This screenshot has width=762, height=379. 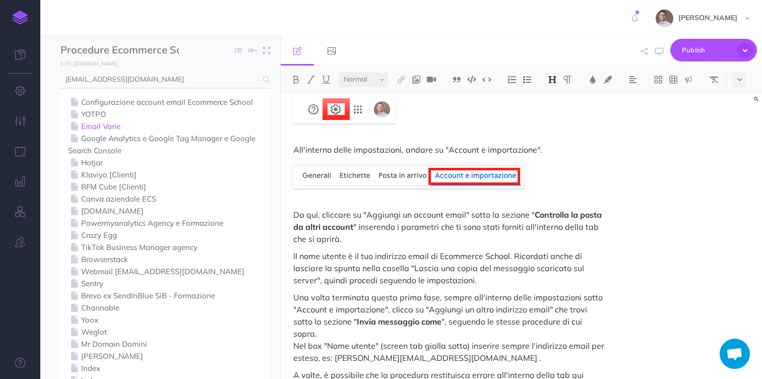 I want to click on a: Channable, so click(x=165, y=308).